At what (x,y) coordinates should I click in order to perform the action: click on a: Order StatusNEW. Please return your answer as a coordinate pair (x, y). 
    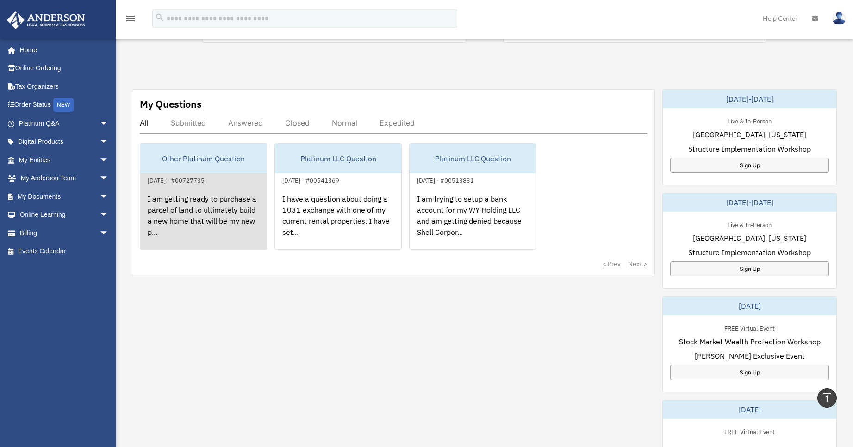
    Looking at the image, I should click on (64, 105).